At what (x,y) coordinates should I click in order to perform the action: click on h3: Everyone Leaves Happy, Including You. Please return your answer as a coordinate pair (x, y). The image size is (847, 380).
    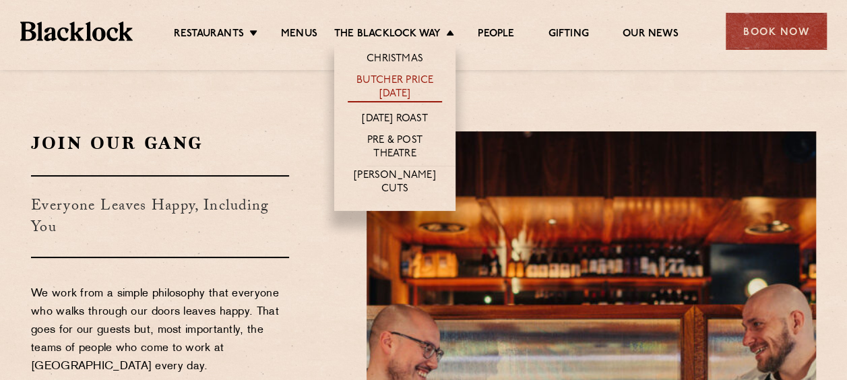
    Looking at the image, I should click on (160, 216).